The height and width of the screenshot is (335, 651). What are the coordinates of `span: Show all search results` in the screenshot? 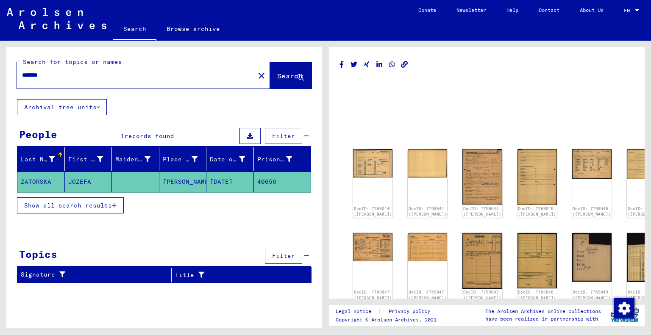 It's located at (68, 206).